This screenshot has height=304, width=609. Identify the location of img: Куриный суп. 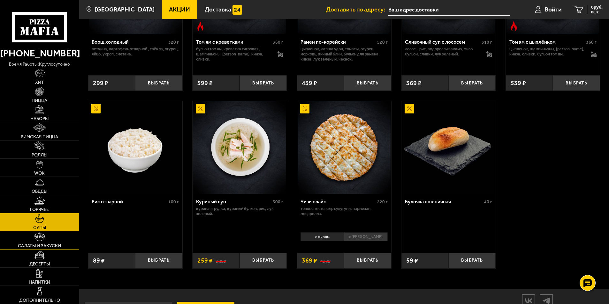
(239, 147).